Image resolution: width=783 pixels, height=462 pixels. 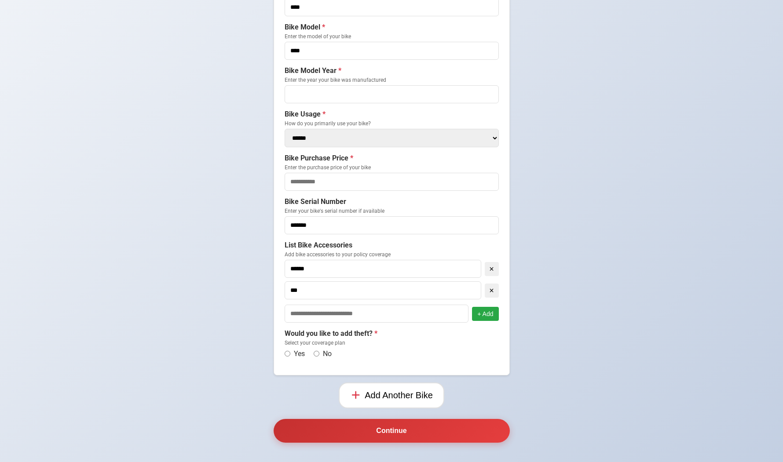 I want to click on input: Yes, so click(x=287, y=354).